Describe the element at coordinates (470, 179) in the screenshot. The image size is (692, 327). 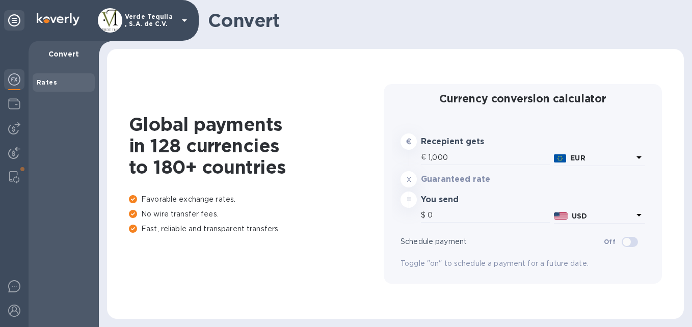
I see `h3: Guaranteed rate` at that location.